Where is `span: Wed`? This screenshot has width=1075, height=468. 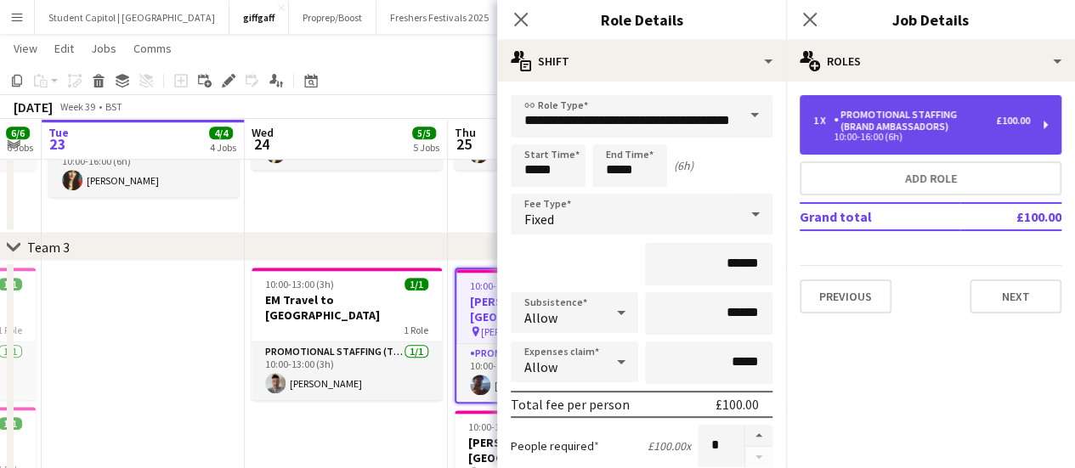 span: Wed is located at coordinates (263, 133).